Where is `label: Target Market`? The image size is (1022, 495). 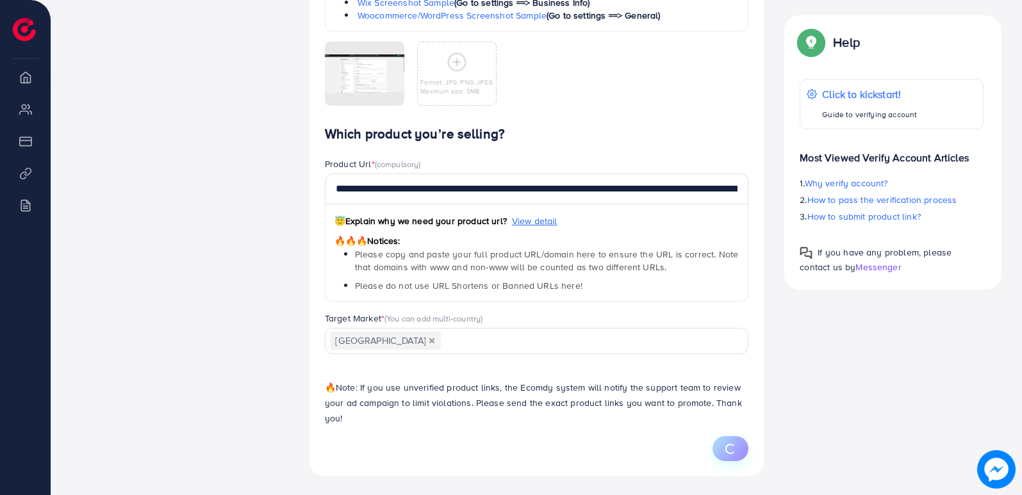 label: Target Market is located at coordinates (404, 319).